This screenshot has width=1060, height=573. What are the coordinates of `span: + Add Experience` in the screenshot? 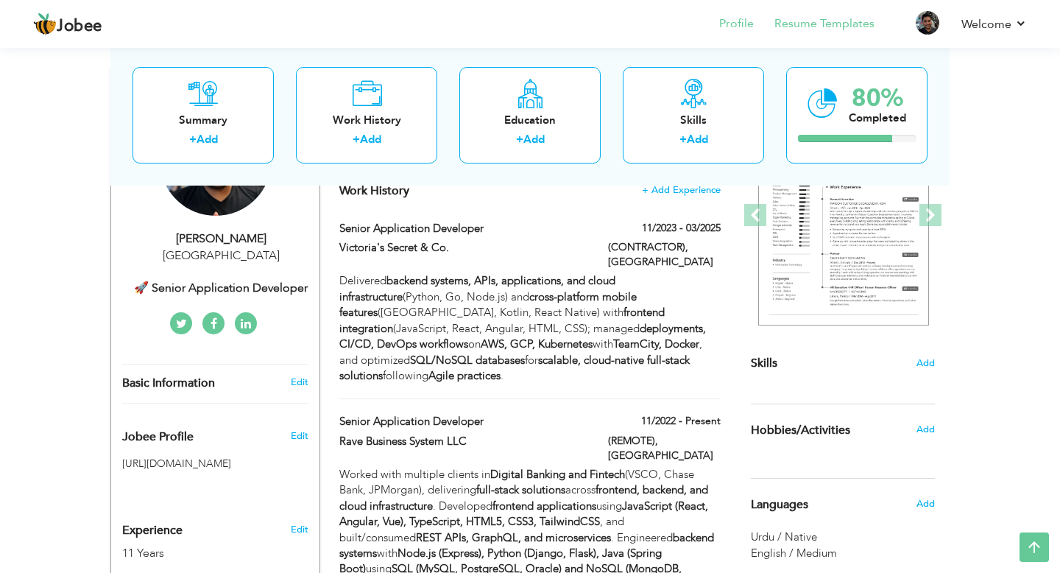 It's located at (681, 190).